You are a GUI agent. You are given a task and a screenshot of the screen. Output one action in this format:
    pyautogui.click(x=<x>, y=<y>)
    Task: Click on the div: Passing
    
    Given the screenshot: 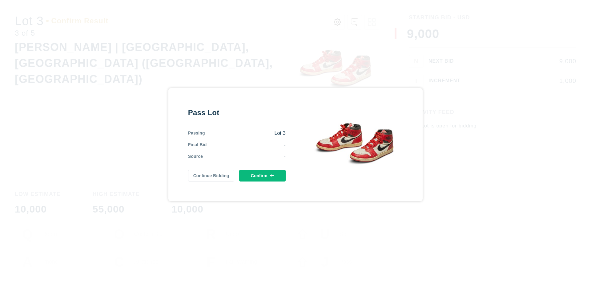 What is the action you would take?
    pyautogui.click(x=196, y=134)
    